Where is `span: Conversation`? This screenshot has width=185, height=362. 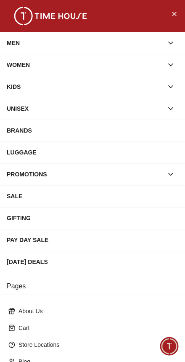
span: Conversation is located at coordinates (138, 355).